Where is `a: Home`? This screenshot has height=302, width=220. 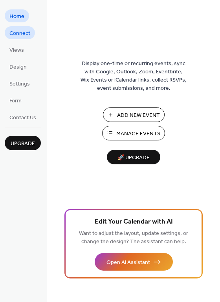 a: Home is located at coordinates (17, 16).